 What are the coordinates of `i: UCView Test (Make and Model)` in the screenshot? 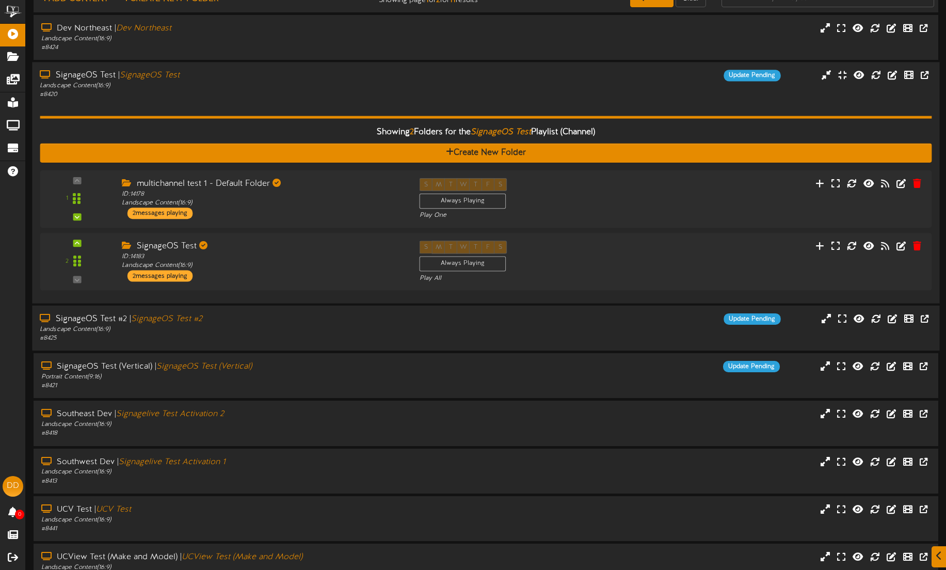 It's located at (242, 557).